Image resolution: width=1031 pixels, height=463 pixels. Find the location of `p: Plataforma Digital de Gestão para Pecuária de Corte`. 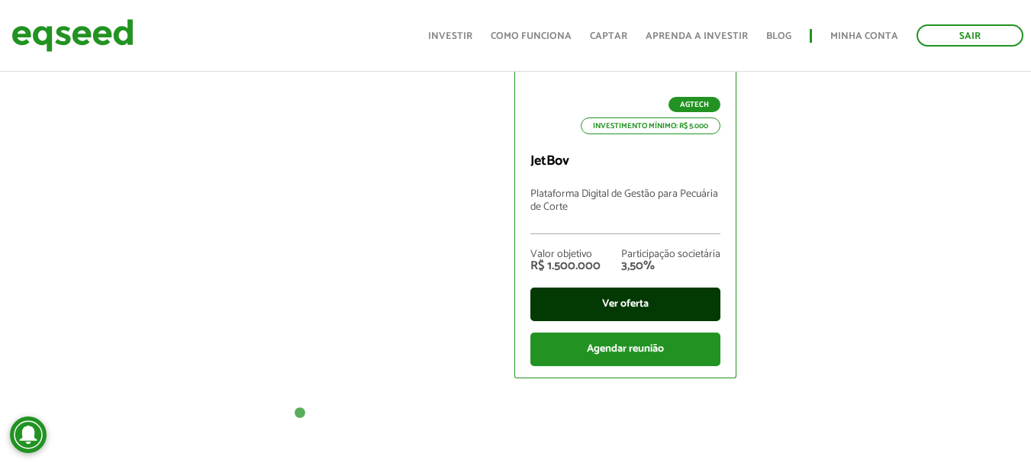

p: Plataforma Digital de Gestão para Pecuária de Corte is located at coordinates (625, 211).